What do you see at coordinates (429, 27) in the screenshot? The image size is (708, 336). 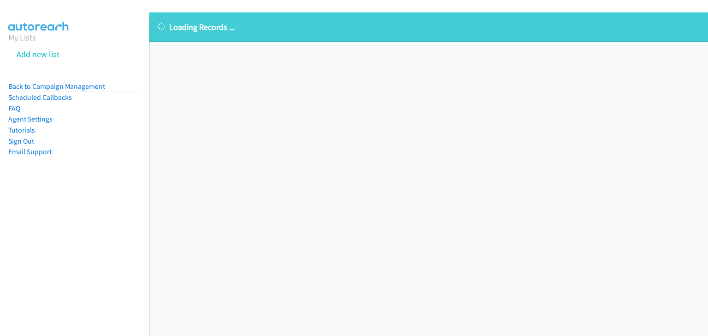 I see `p: Loading Records ...` at bounding box center [429, 27].